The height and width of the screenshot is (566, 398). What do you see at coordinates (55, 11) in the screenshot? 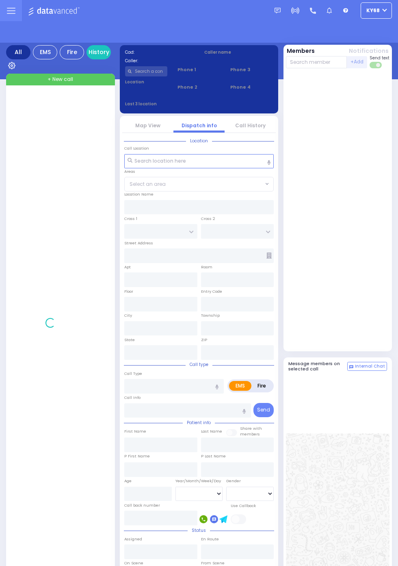
I see `img: Logo` at bounding box center [55, 11].